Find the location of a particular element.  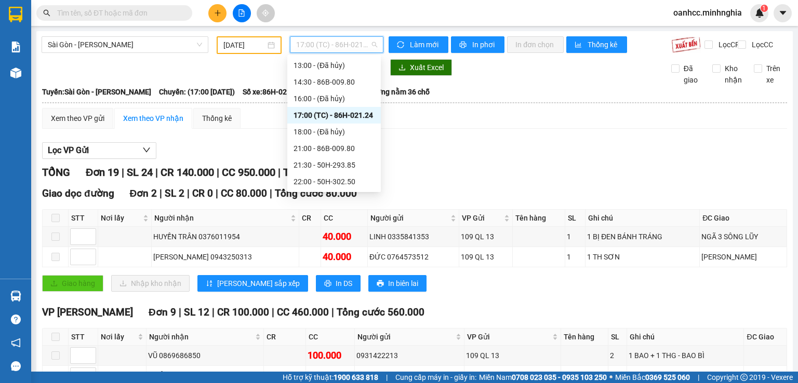

th: STT is located at coordinates (83, 218).